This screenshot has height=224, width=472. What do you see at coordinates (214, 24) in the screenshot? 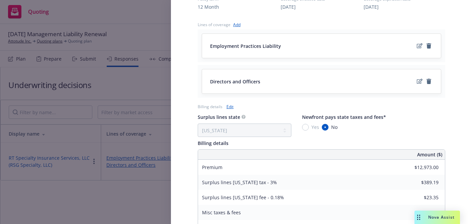
I see `div: Lines of coverage` at bounding box center [214, 24].